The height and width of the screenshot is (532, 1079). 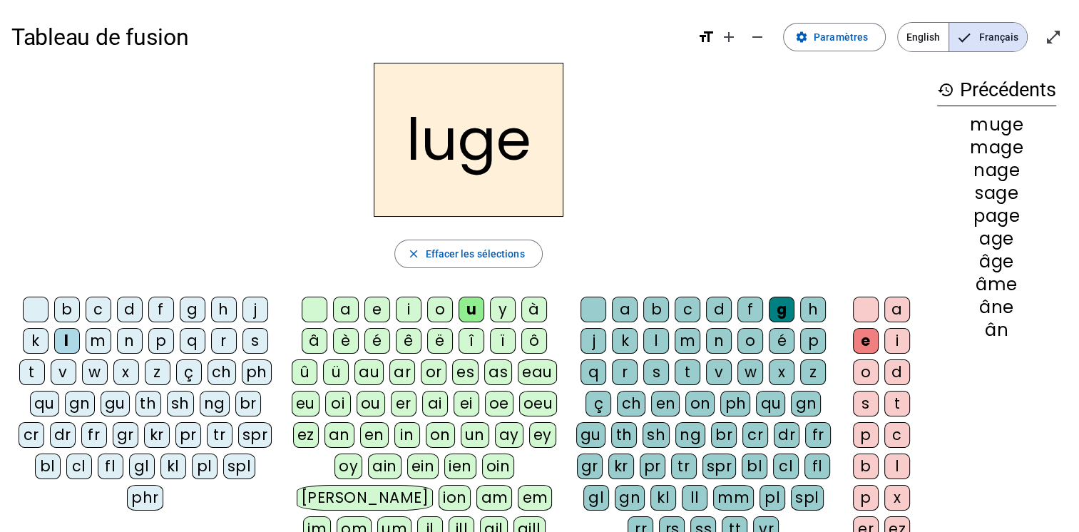 I want to click on div: fr, so click(x=818, y=435).